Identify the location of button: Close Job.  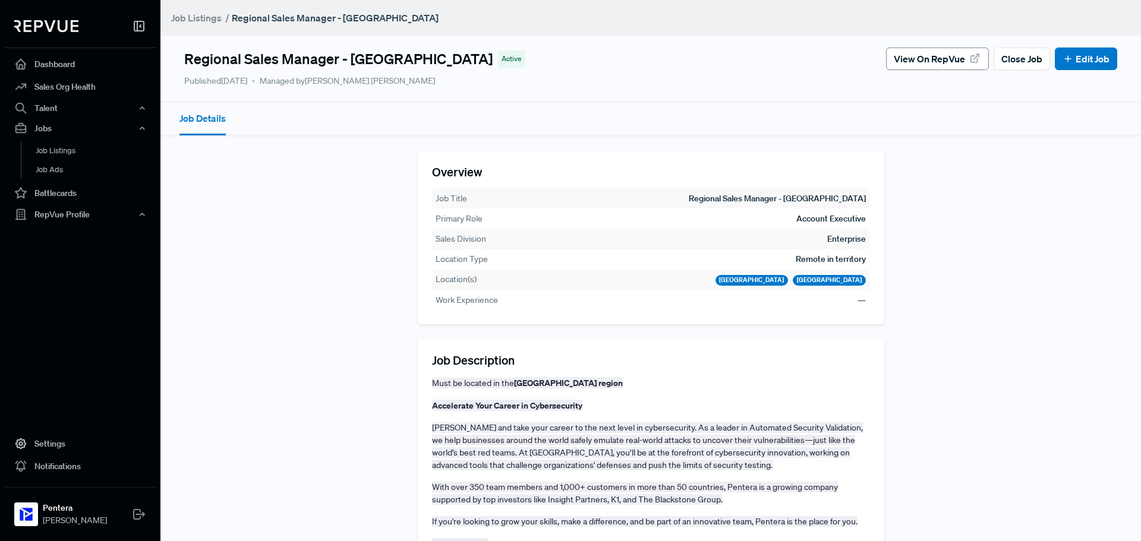
(1021, 59).